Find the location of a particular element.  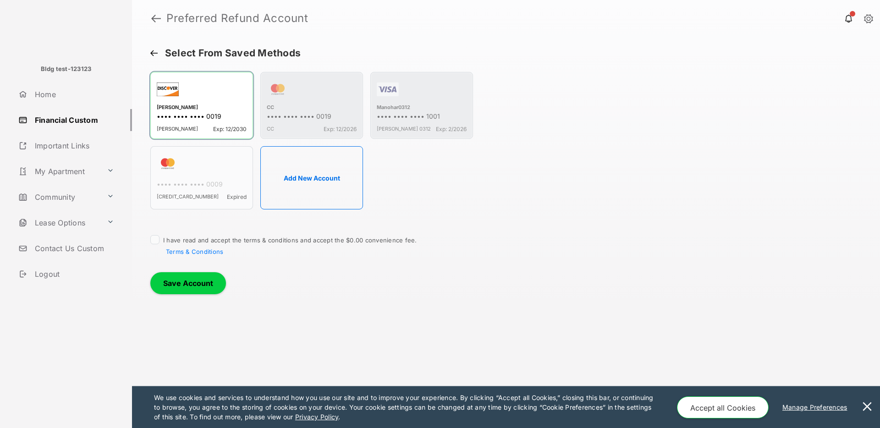

p: We use cookies and services to understand how you use our site and to improve your experience. By... is located at coordinates (406, 407).